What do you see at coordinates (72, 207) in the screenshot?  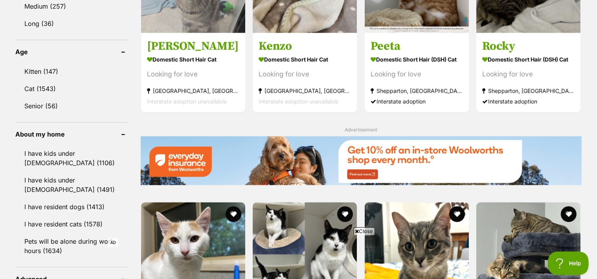 I see `a: I have resident dogs (1413)` at bounding box center [72, 207].